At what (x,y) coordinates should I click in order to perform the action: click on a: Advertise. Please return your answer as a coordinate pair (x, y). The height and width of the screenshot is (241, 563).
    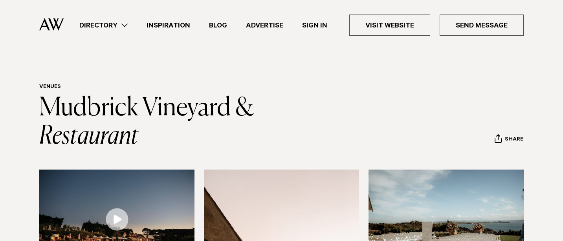
    Looking at the image, I should click on (265, 25).